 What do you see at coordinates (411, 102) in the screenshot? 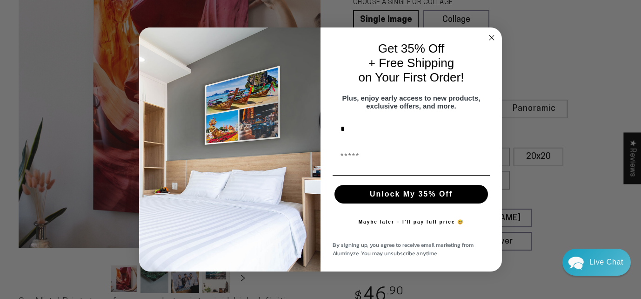
I see `span: Plus, enjoy early access to new products, exclusive offers, and more.` at bounding box center [411, 102].